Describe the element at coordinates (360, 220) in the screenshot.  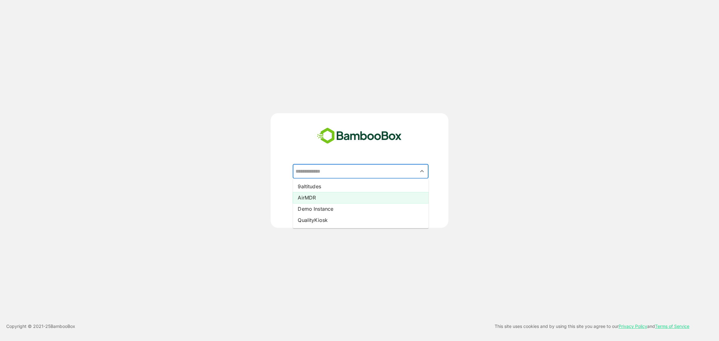
I see `li: QualityKiosk` at that location.